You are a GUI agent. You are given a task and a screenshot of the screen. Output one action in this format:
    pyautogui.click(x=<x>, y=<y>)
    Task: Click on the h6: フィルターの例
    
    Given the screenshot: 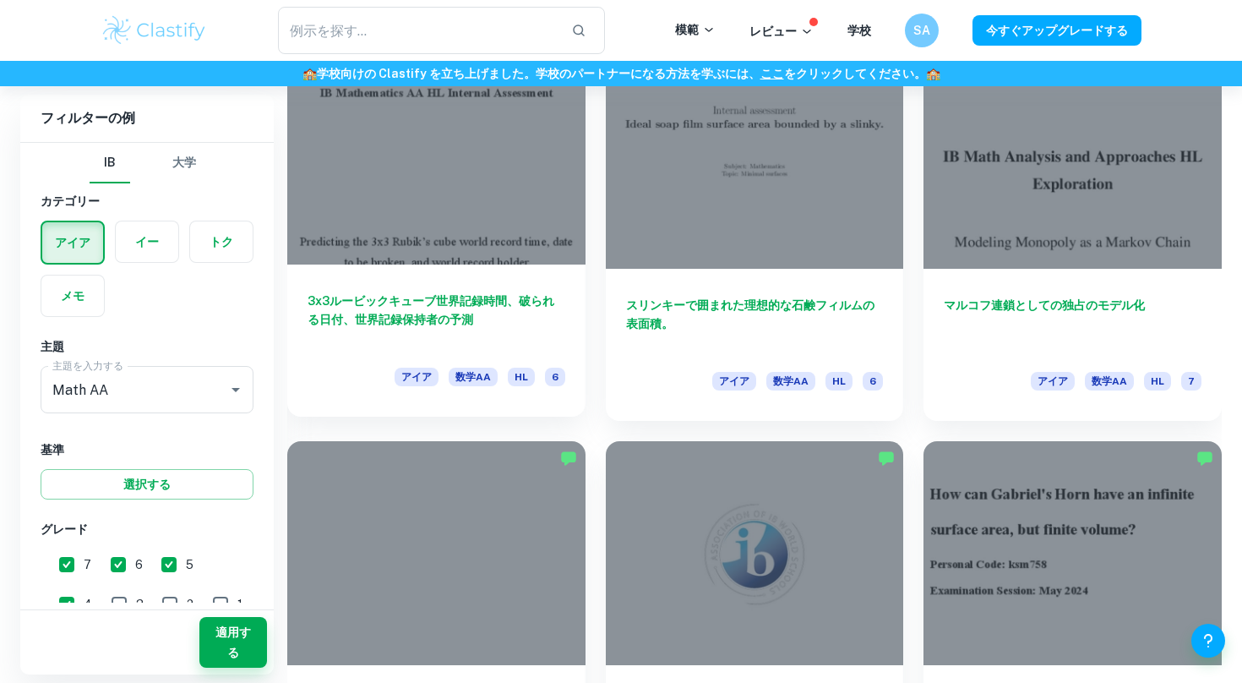 What is the action you would take?
    pyautogui.click(x=147, y=118)
    